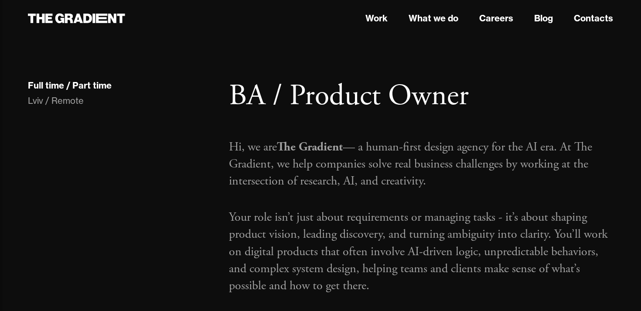  I want to click on p: Hi, we are — a human-first design agency for the AI era. At The Gradient, we help companies solve..., so click(421, 164).